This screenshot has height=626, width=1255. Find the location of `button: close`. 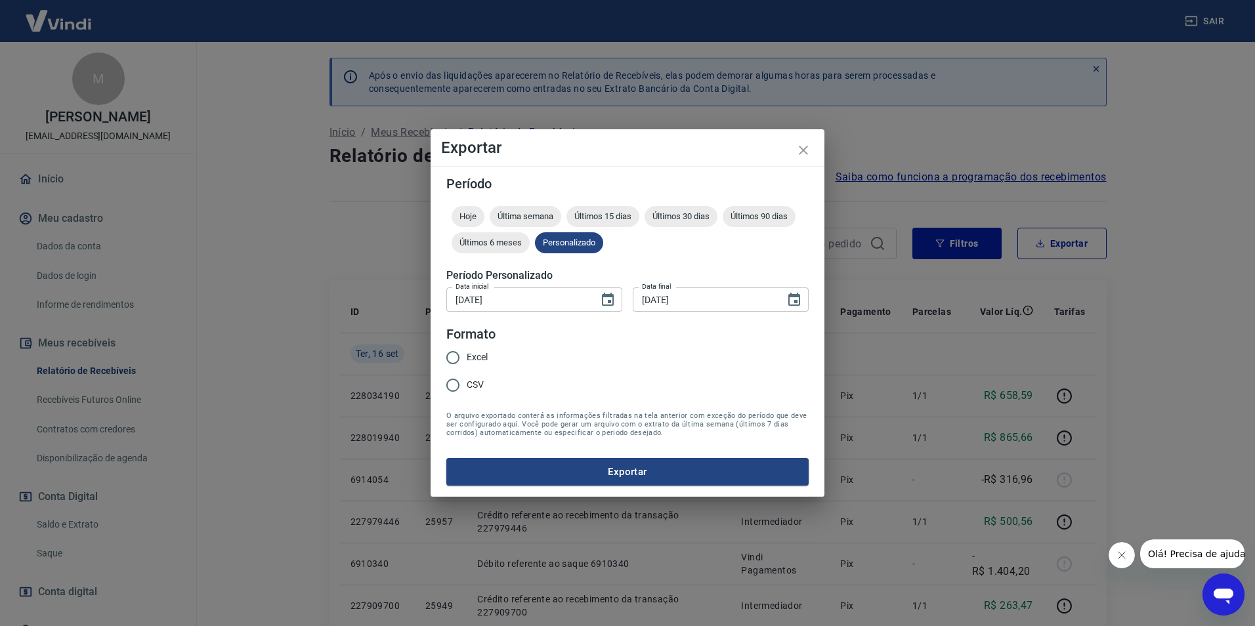

button: close is located at coordinates (803, 150).